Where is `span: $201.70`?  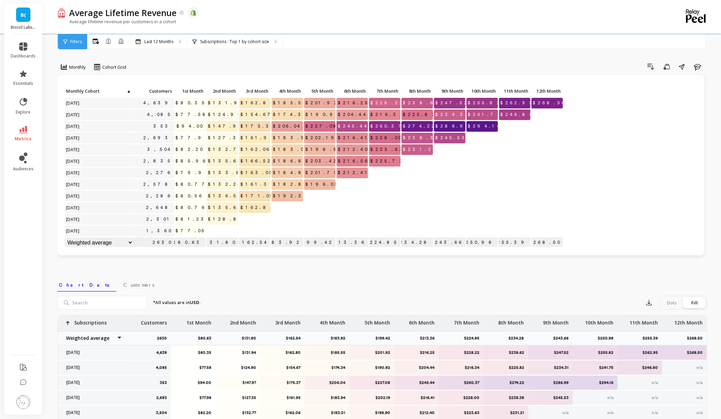 span: $201.70 is located at coordinates (322, 173).